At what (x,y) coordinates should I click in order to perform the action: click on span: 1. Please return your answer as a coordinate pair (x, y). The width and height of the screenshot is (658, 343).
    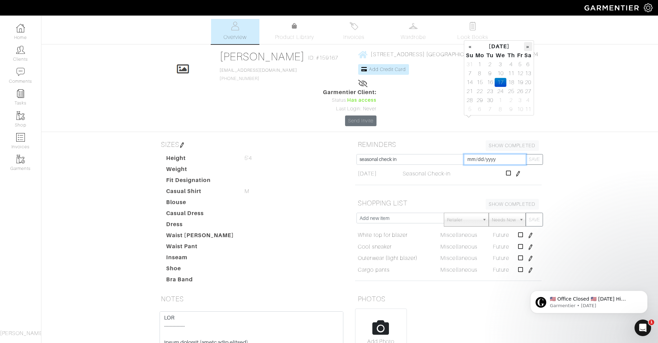
    Looking at the image, I should click on (651, 323).